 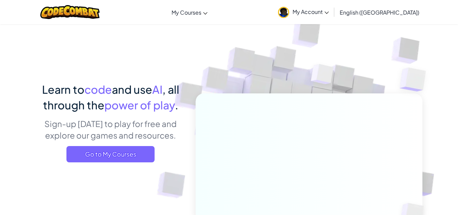 I want to click on span: AI, so click(x=157, y=89).